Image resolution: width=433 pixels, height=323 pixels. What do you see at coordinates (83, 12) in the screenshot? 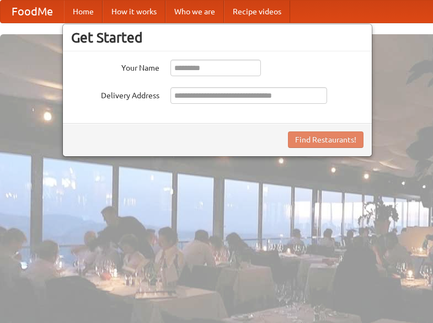
I see `a: Home` at bounding box center [83, 12].